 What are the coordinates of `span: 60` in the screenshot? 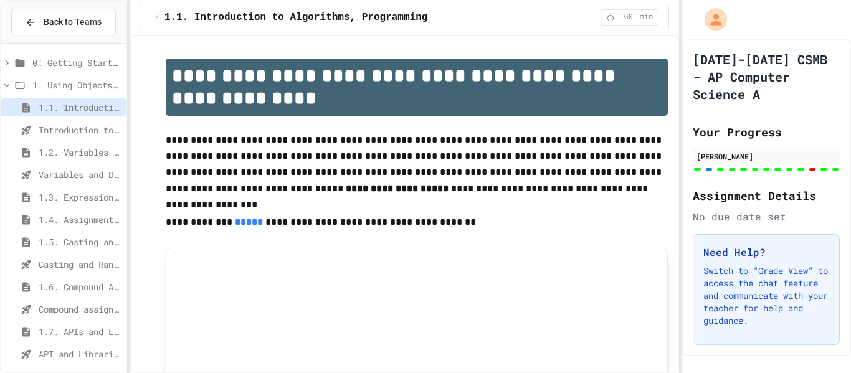 It's located at (629, 17).